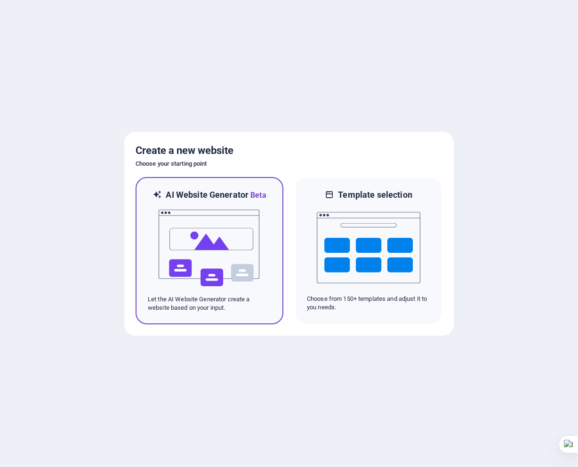 The height and width of the screenshot is (467, 578). What do you see at coordinates (257, 195) in the screenshot?
I see `span: Beta` at bounding box center [257, 195].